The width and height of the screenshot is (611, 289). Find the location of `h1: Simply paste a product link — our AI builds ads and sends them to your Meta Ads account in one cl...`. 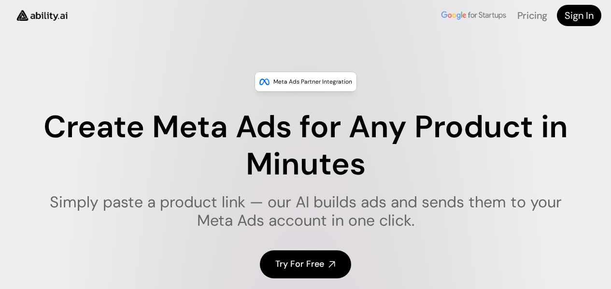

h1: Simply paste a product link — our AI builds ads and sends them to your Meta Ads account in one cl... is located at coordinates (305, 211).